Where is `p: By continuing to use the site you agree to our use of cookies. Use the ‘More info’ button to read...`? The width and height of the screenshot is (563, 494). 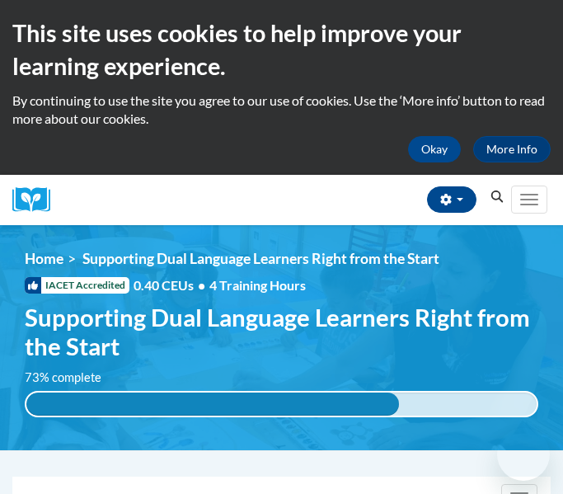 p: By continuing to use the site you agree to our use of cookies. Use the ‘More info’ button to read... is located at coordinates (281, 110).